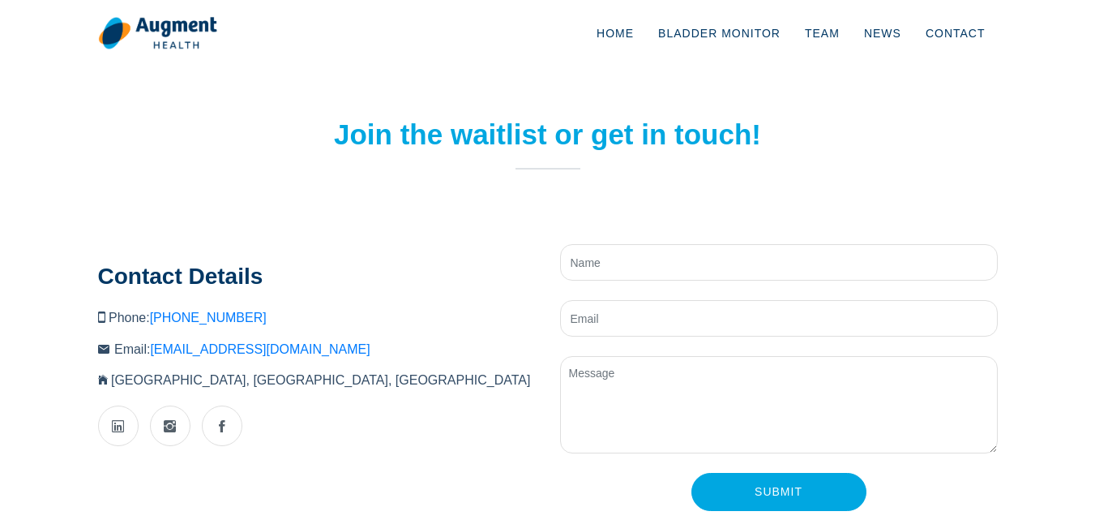  I want to click on a: Bladder Monitor, so click(719, 33).